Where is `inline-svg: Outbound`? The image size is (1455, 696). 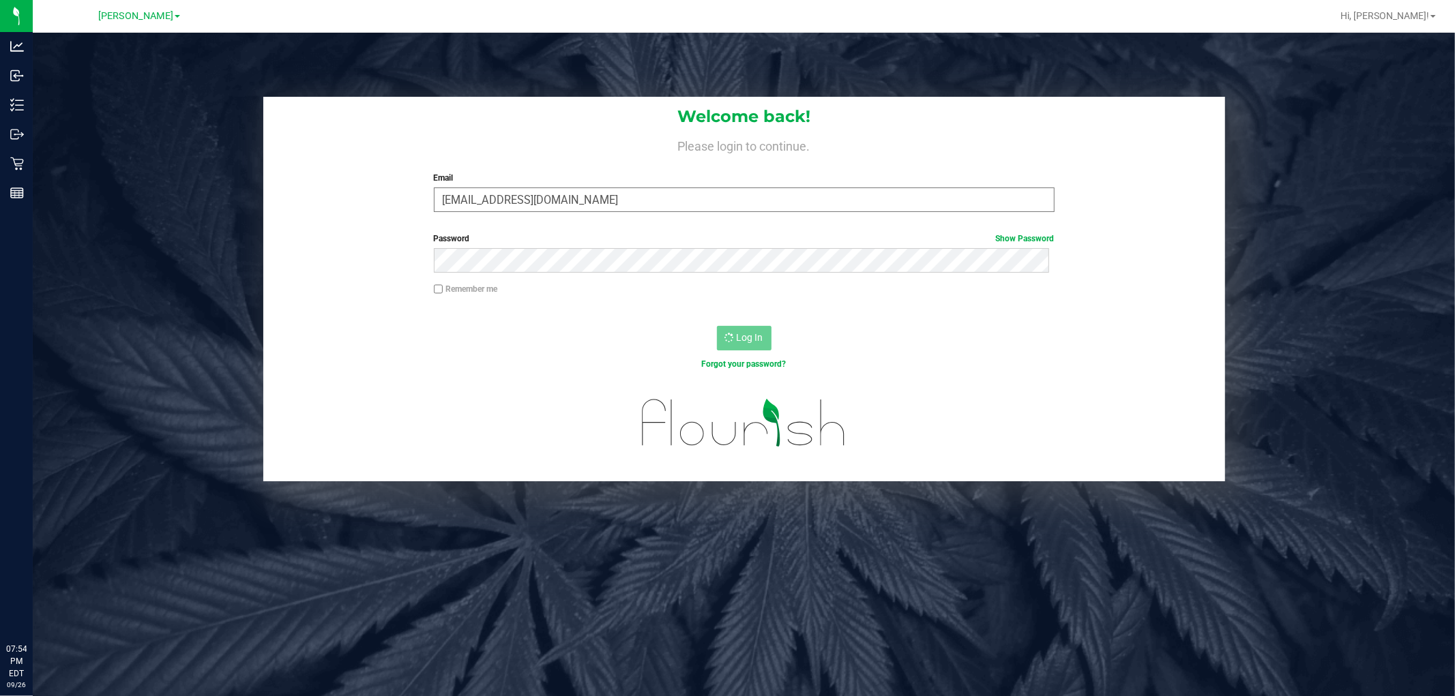 inline-svg: Outbound is located at coordinates (17, 134).